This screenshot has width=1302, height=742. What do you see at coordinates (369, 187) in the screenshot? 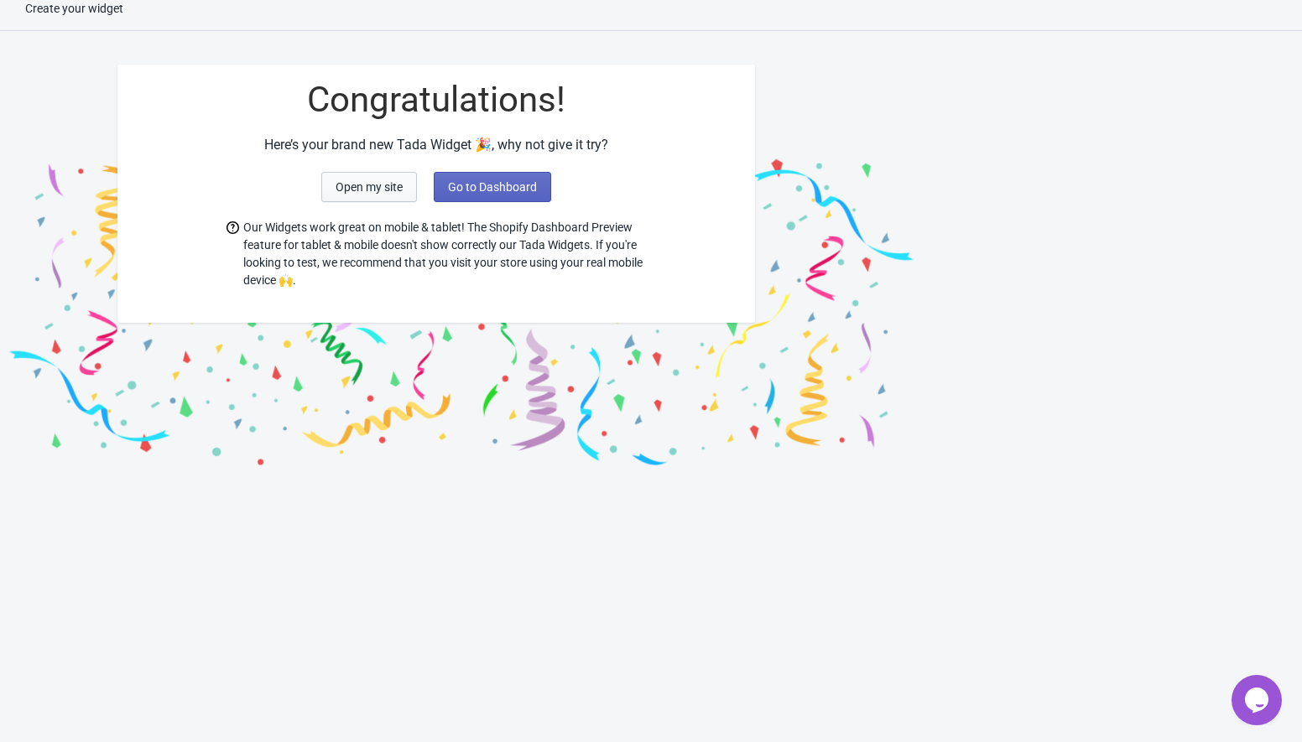
I see `button: Open my site` at bounding box center [369, 187].